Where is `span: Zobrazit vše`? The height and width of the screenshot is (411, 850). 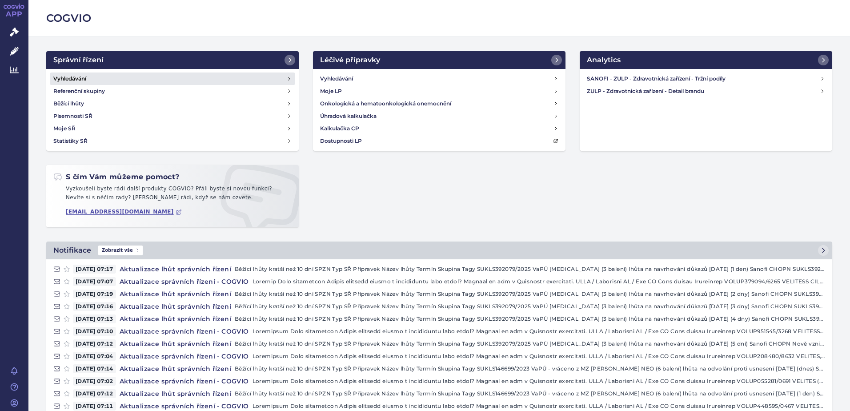 span: Zobrazit vše is located at coordinates (120, 250).